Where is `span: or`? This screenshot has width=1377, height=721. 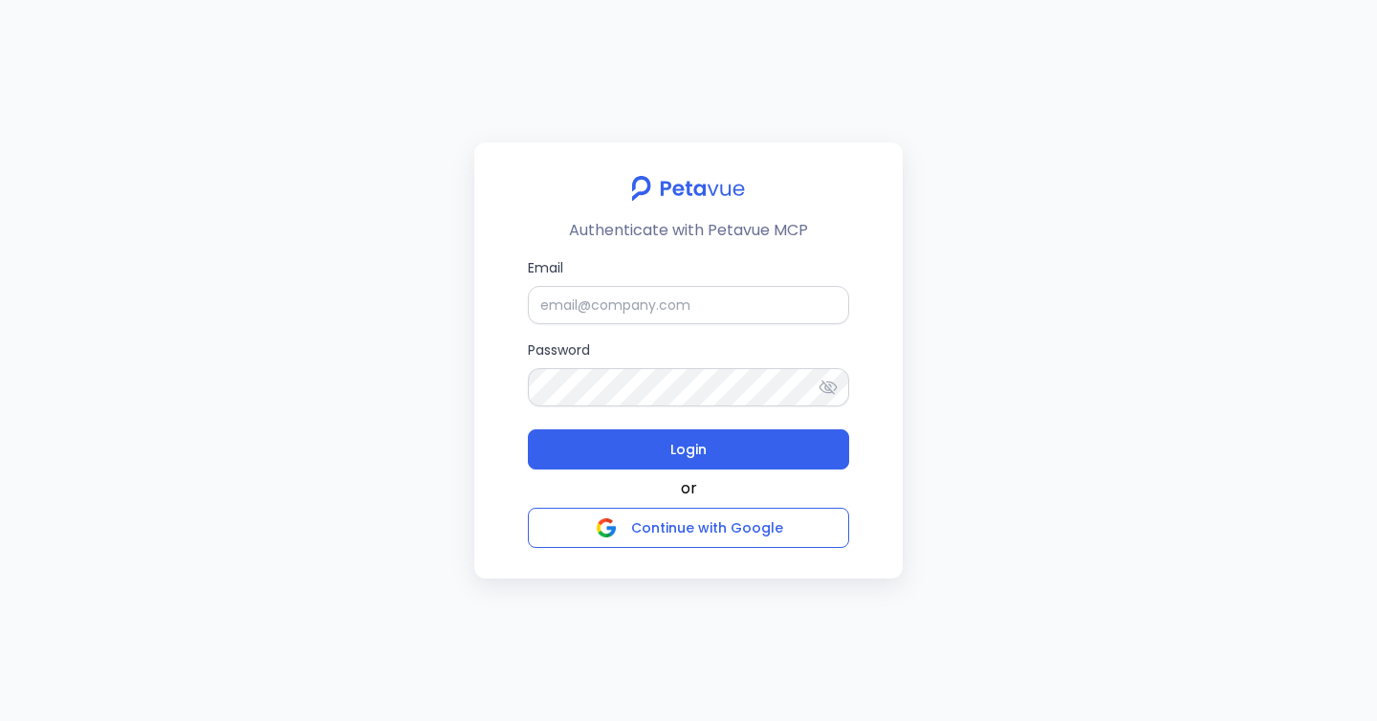
span: or is located at coordinates (689, 489).